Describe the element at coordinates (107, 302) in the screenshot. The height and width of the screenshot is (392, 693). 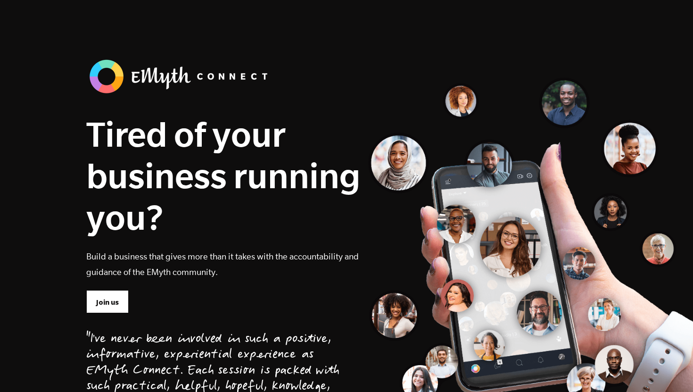
I see `span: Join us` at that location.